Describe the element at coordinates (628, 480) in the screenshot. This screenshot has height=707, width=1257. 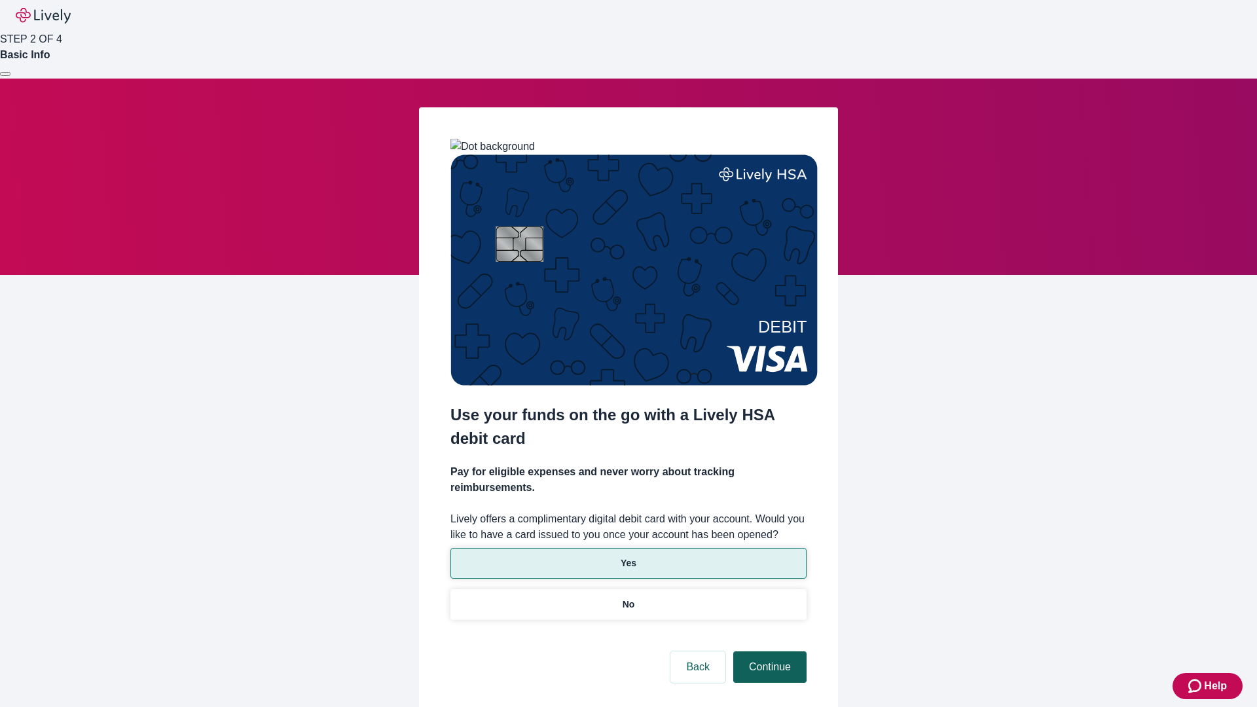
I see `h4: Pay for eligible expenses and never worry about tracking reimbursements.` at that location.